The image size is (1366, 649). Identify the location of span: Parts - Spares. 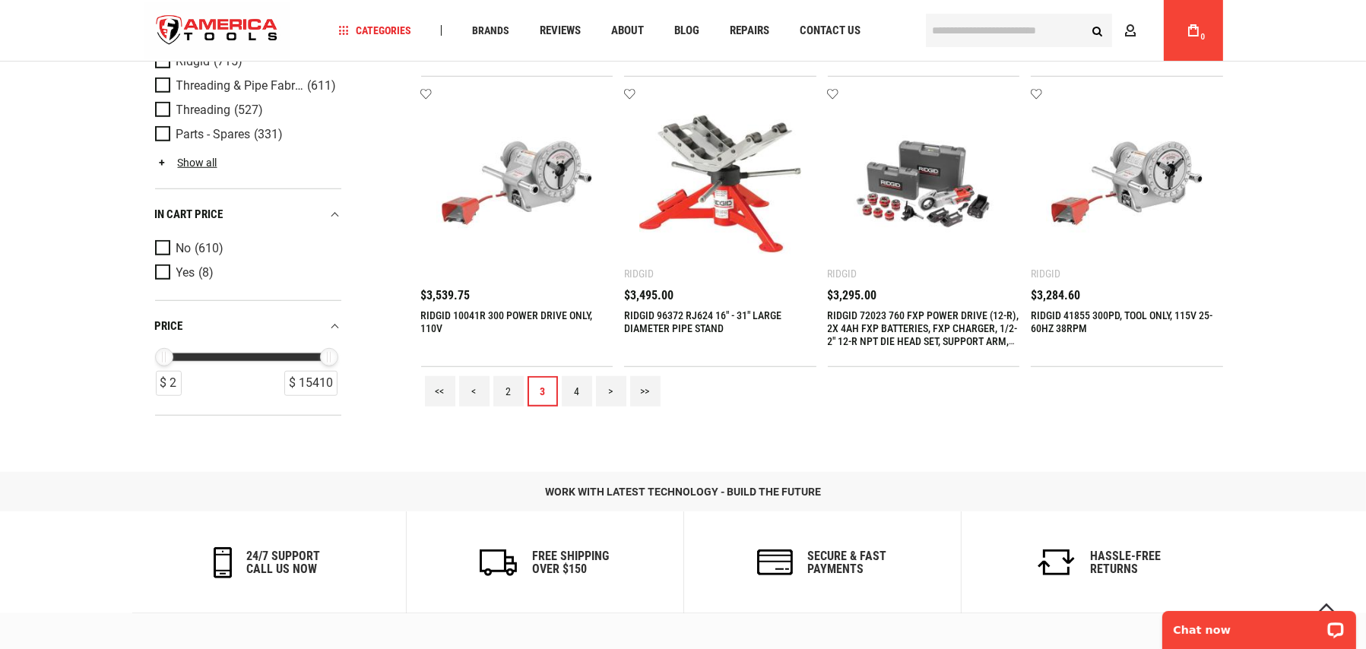
(214, 135).